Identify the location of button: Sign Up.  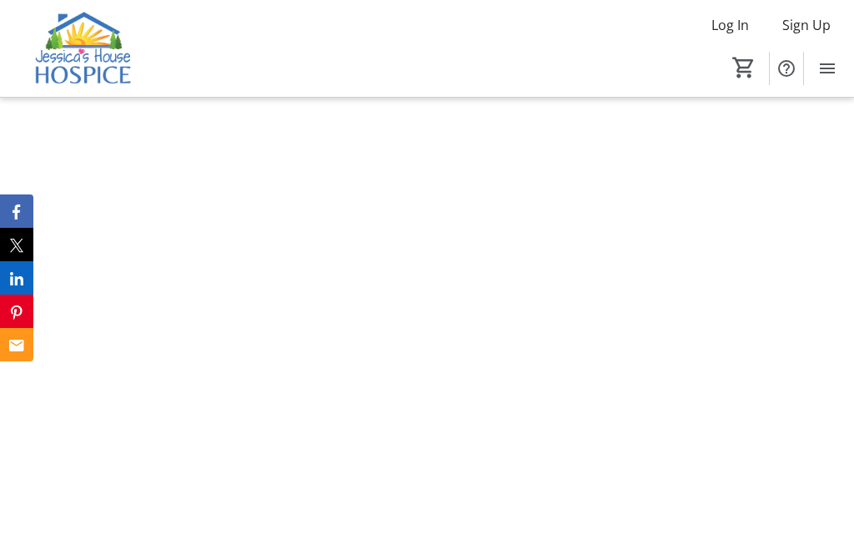
(806, 25).